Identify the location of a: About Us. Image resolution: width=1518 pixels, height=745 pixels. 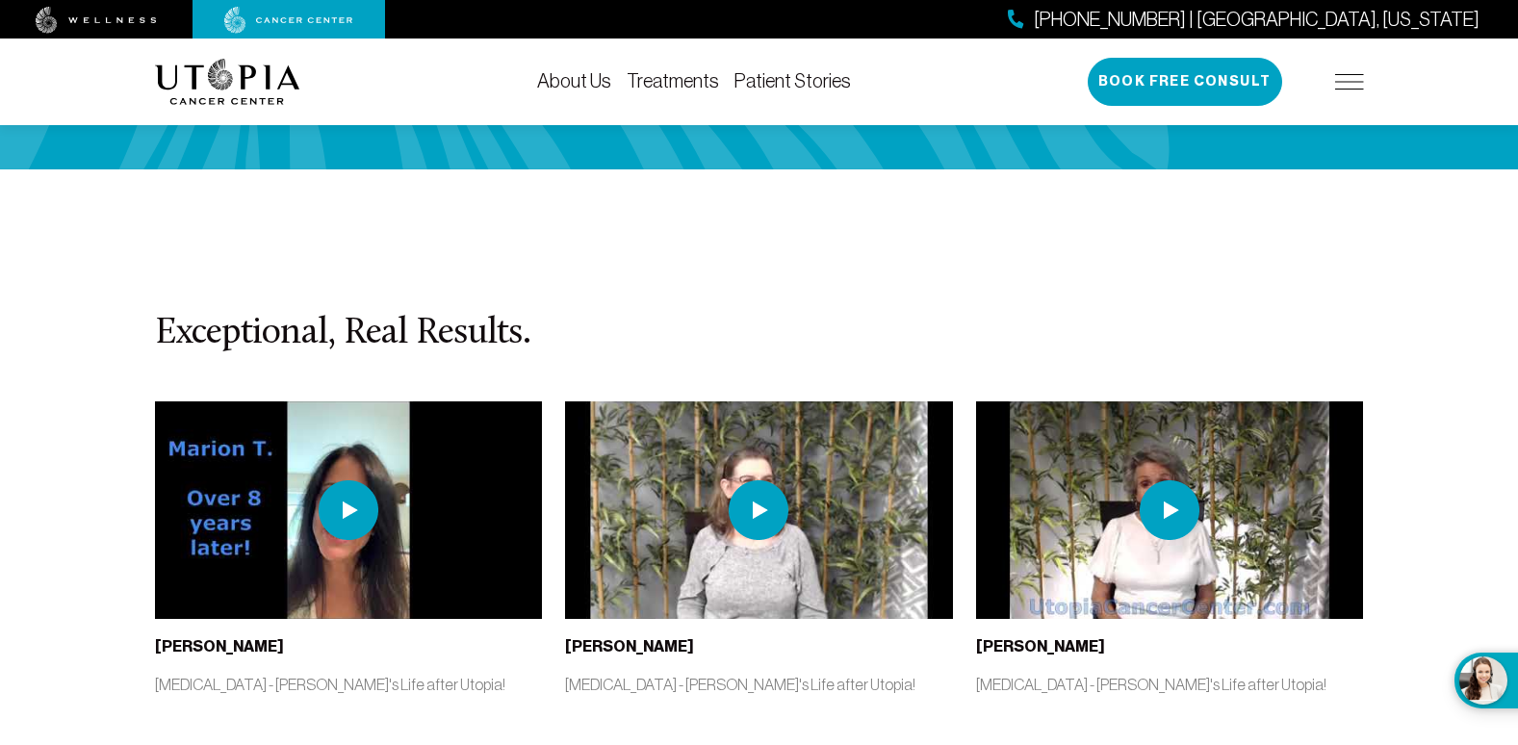
(574, 81).